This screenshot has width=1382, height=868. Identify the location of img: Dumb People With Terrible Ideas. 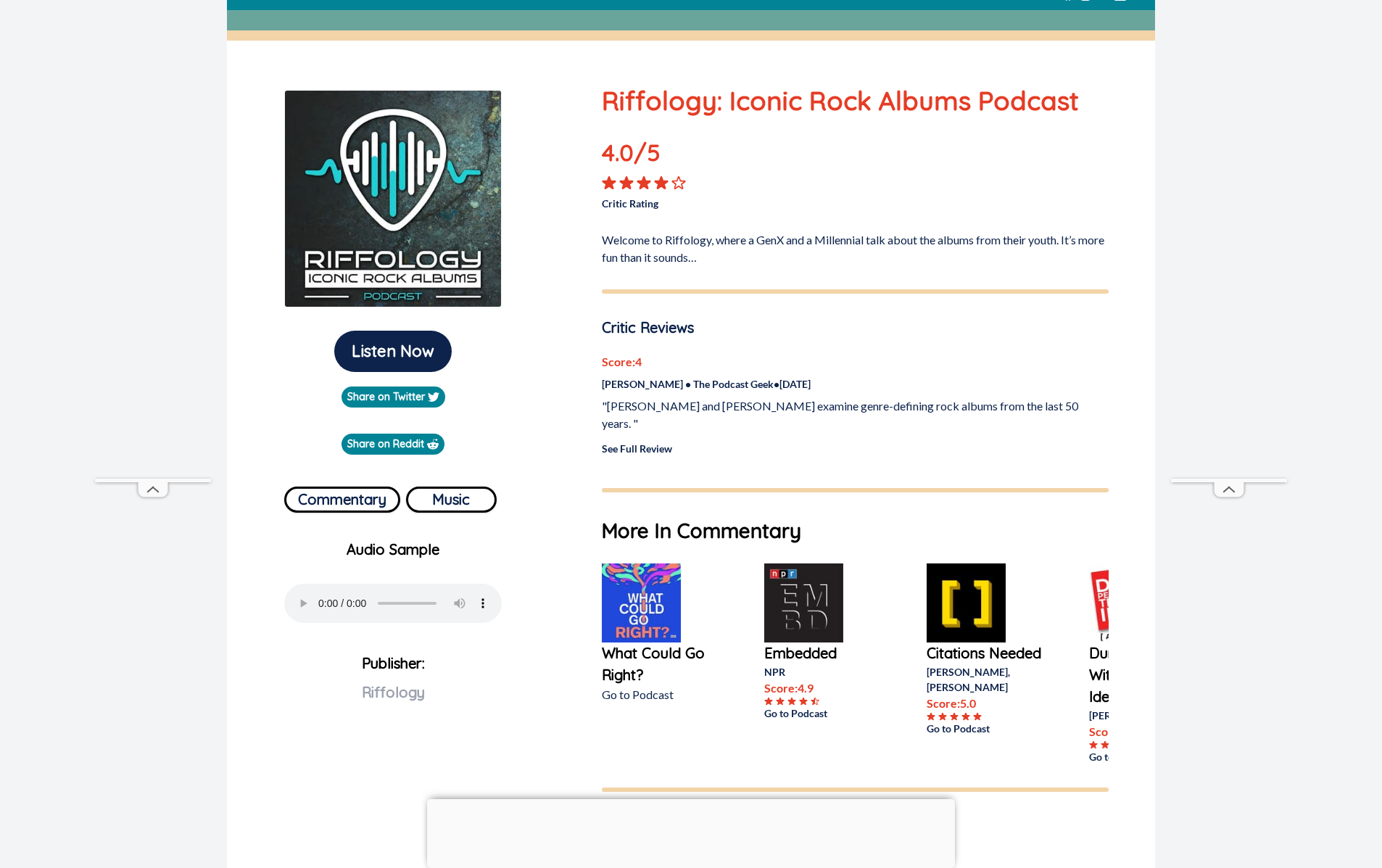
(1129, 603).